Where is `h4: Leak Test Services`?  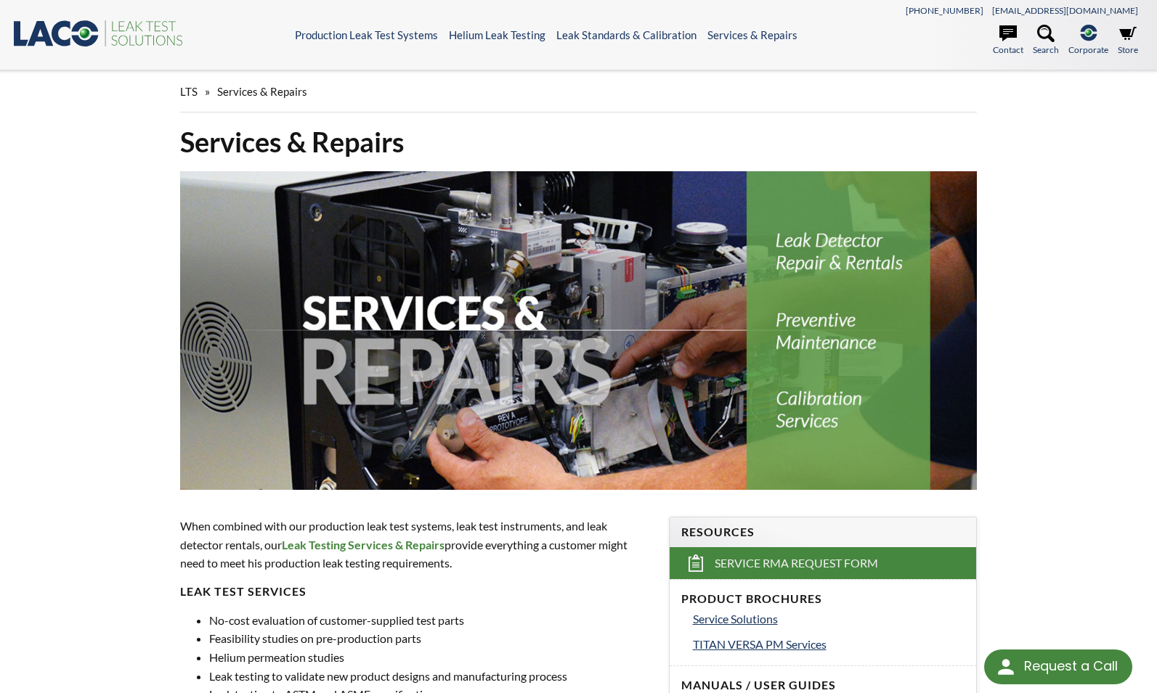 h4: Leak Test Services is located at coordinates (415, 592).